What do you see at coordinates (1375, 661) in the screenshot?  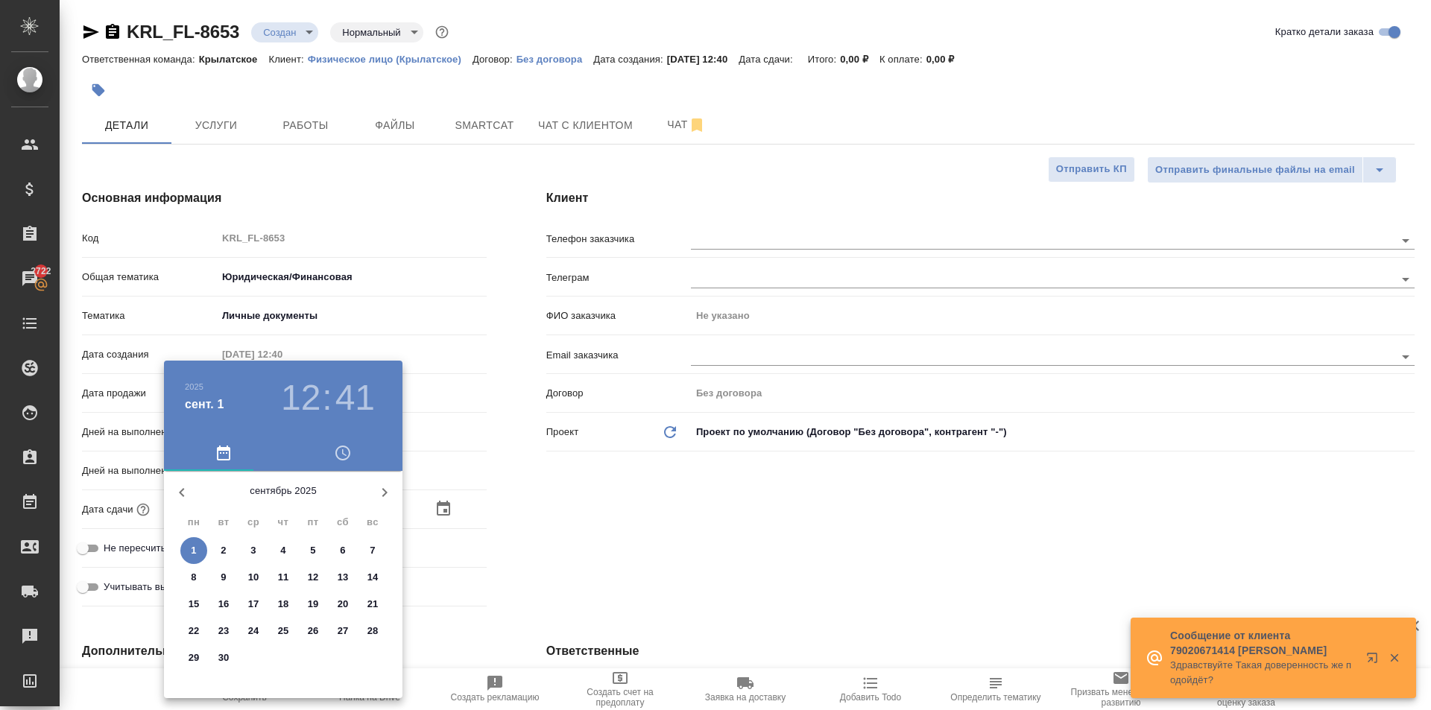 I see `button: Открыть в новой вкладке` at bounding box center [1375, 661].